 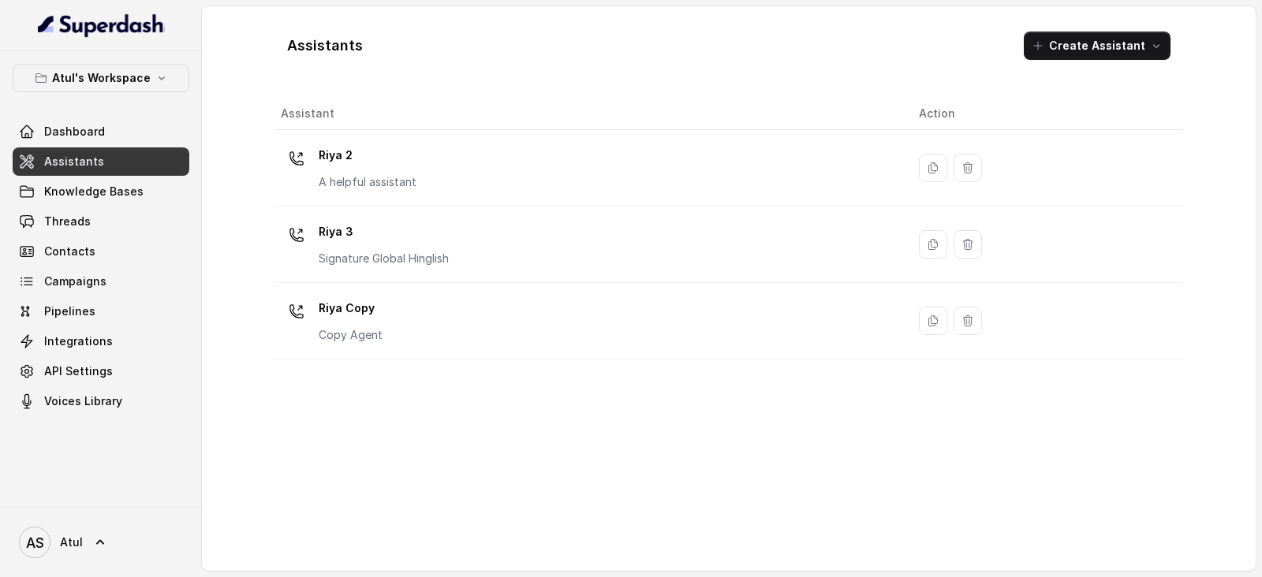 I want to click on img: light.svg, so click(x=101, y=25).